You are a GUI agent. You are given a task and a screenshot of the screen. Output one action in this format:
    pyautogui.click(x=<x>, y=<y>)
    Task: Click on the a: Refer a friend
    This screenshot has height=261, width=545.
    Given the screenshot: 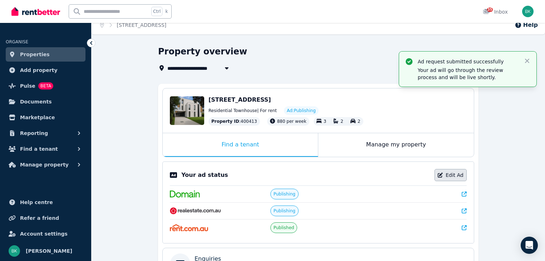 What is the action you would take?
    pyautogui.click(x=45, y=218)
    